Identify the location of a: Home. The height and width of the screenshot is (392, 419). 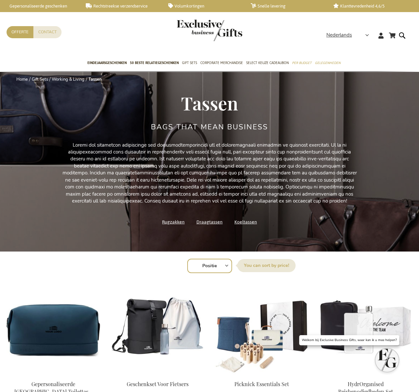
(22, 79).